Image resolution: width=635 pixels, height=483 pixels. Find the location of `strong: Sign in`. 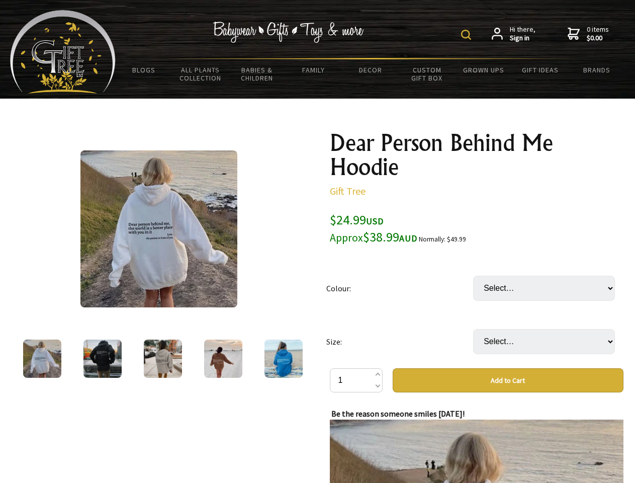

strong: Sign in is located at coordinates (523, 38).